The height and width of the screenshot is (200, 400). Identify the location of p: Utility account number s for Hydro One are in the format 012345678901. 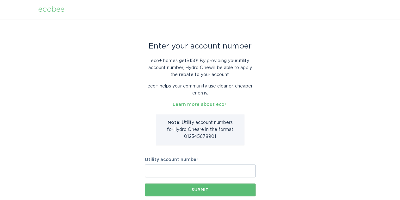
(200, 129).